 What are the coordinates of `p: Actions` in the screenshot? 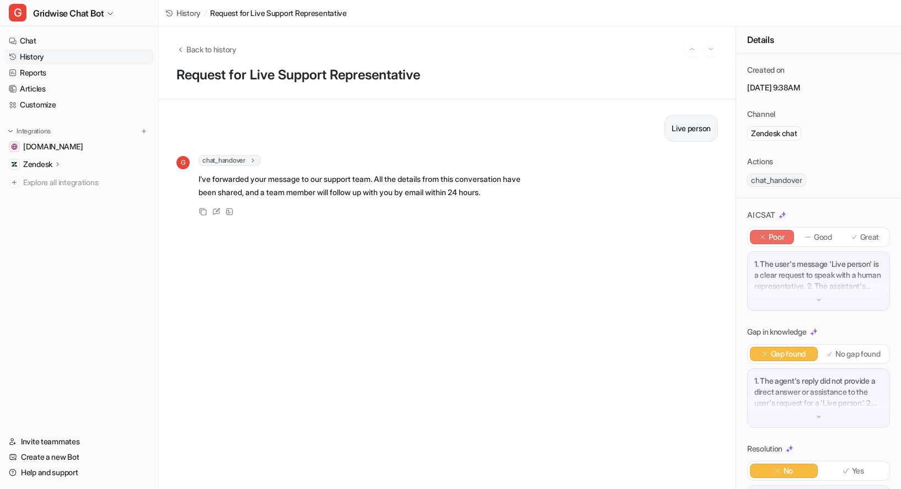 It's located at (760, 162).